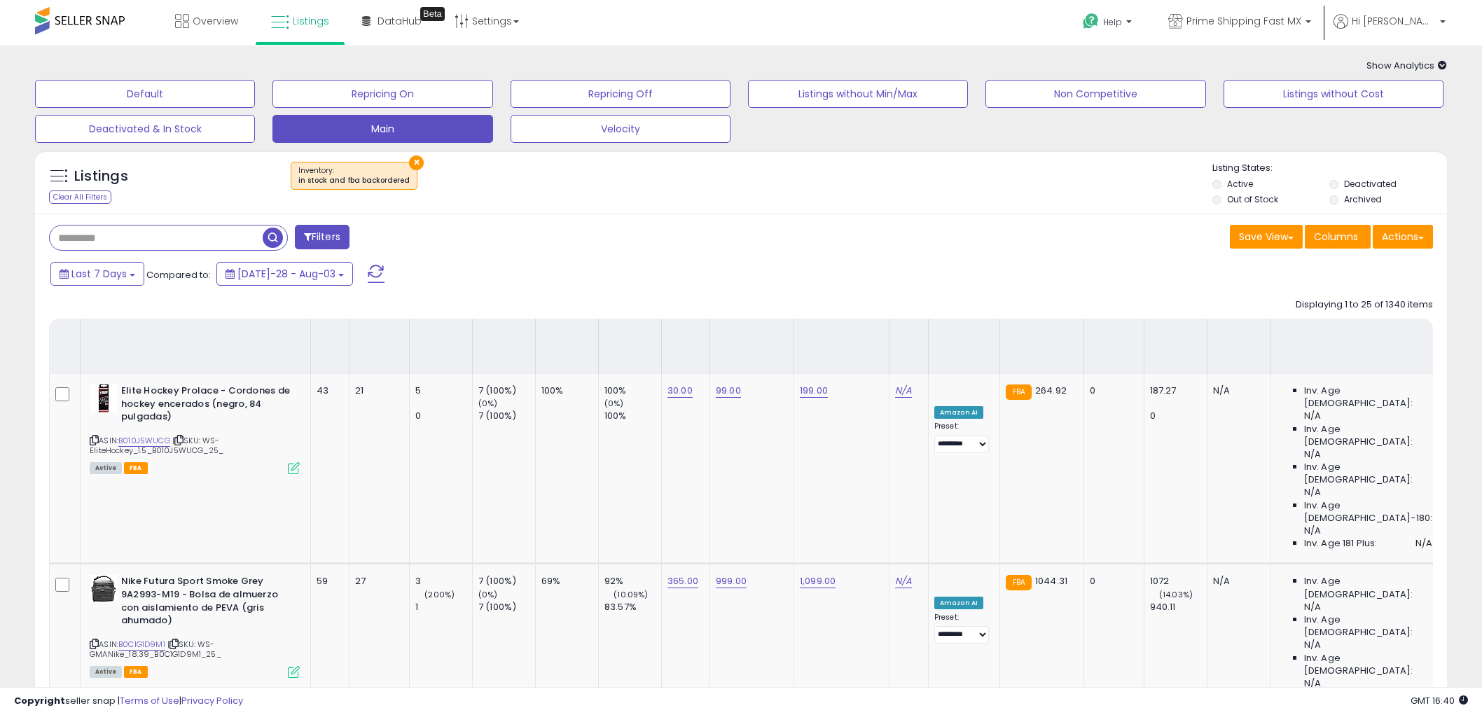  I want to click on label: Deactivated, so click(1370, 183).